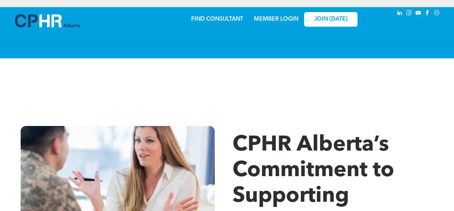 This screenshot has height=211, width=454. What do you see at coordinates (217, 19) in the screenshot?
I see `a: FIND CONSULTANT` at bounding box center [217, 19].